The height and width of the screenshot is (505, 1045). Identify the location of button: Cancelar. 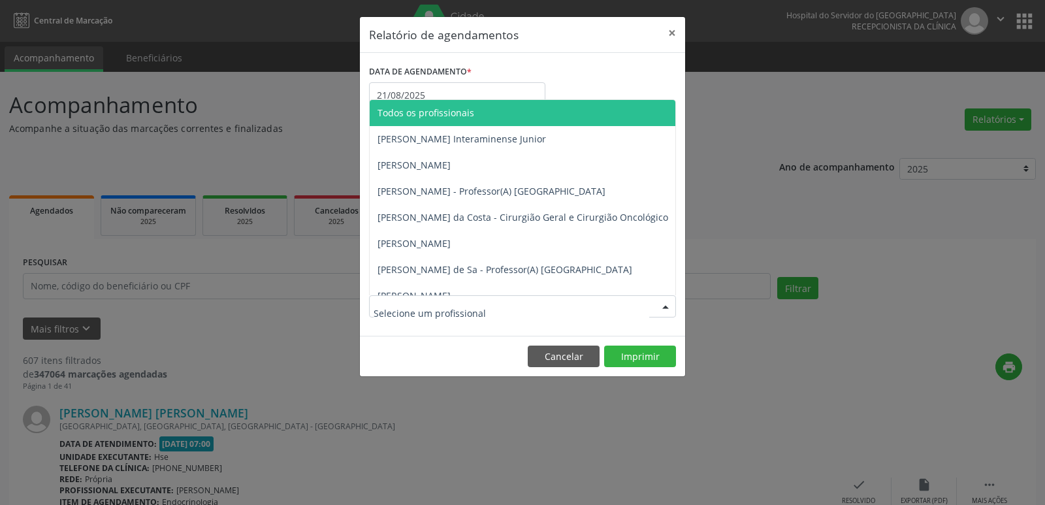
(564, 357).